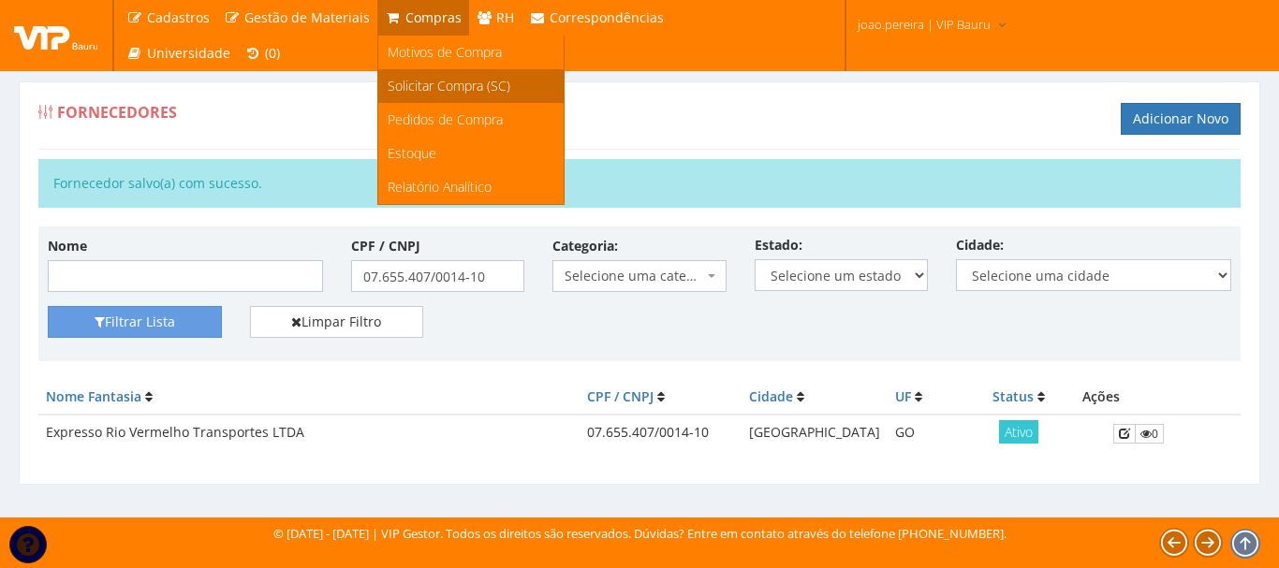 The height and width of the screenshot is (568, 1279). I want to click on td: Expresso Rio Vermelho Transportes LTDA, so click(309, 433).